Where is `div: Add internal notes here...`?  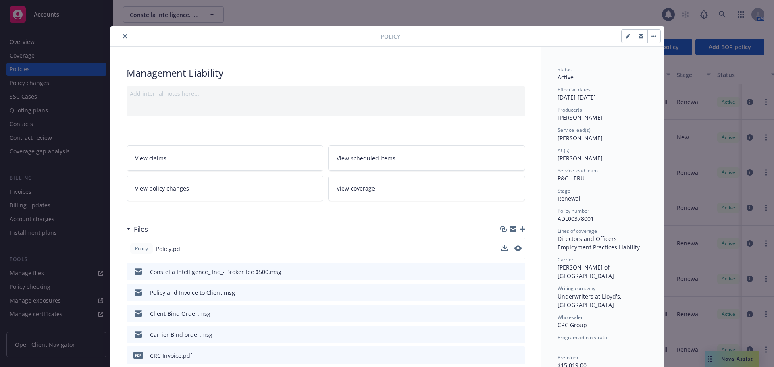
div: Add internal notes here... is located at coordinates (326, 94).